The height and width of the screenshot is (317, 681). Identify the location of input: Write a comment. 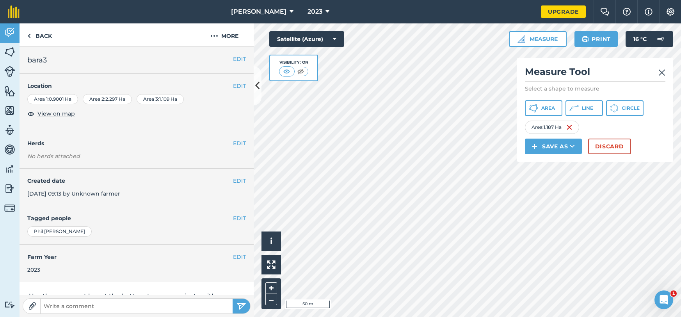
(137, 306).